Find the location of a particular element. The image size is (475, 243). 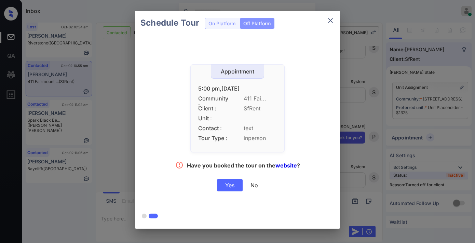

span: 411 Fai... is located at coordinates (260, 98).